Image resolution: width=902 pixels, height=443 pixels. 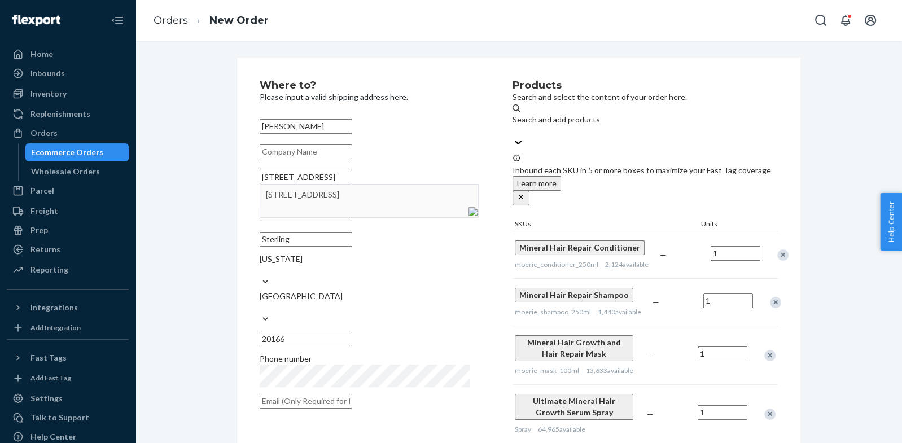 What do you see at coordinates (65, 172) in the screenshot?
I see `div: Wholesale Orders` at bounding box center [65, 172].